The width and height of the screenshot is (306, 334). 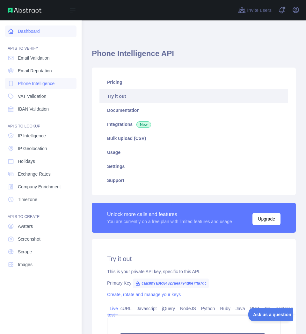 I want to click on a: VAT Validation, so click(x=41, y=96).